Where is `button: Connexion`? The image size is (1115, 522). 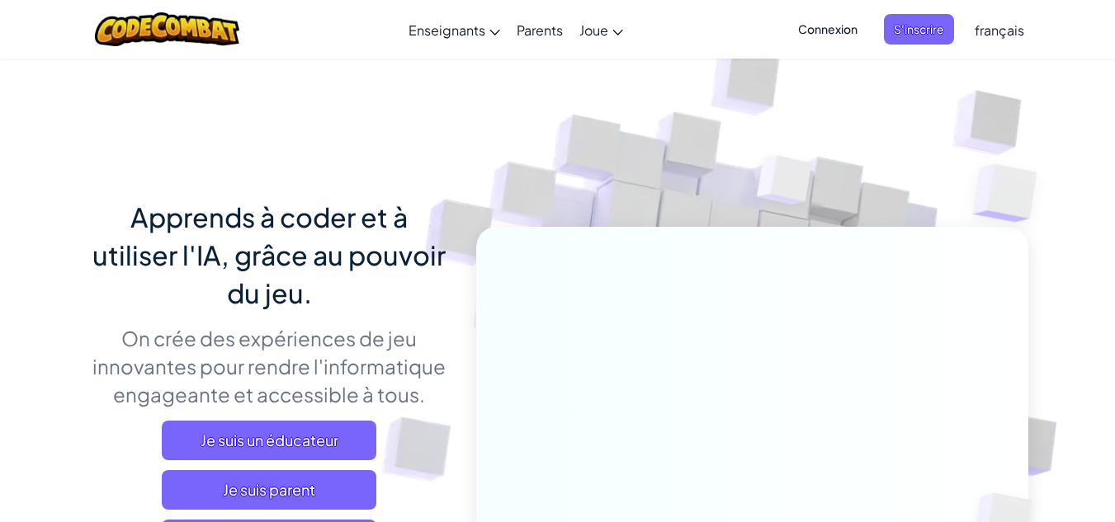 button: Connexion is located at coordinates (827, 29).